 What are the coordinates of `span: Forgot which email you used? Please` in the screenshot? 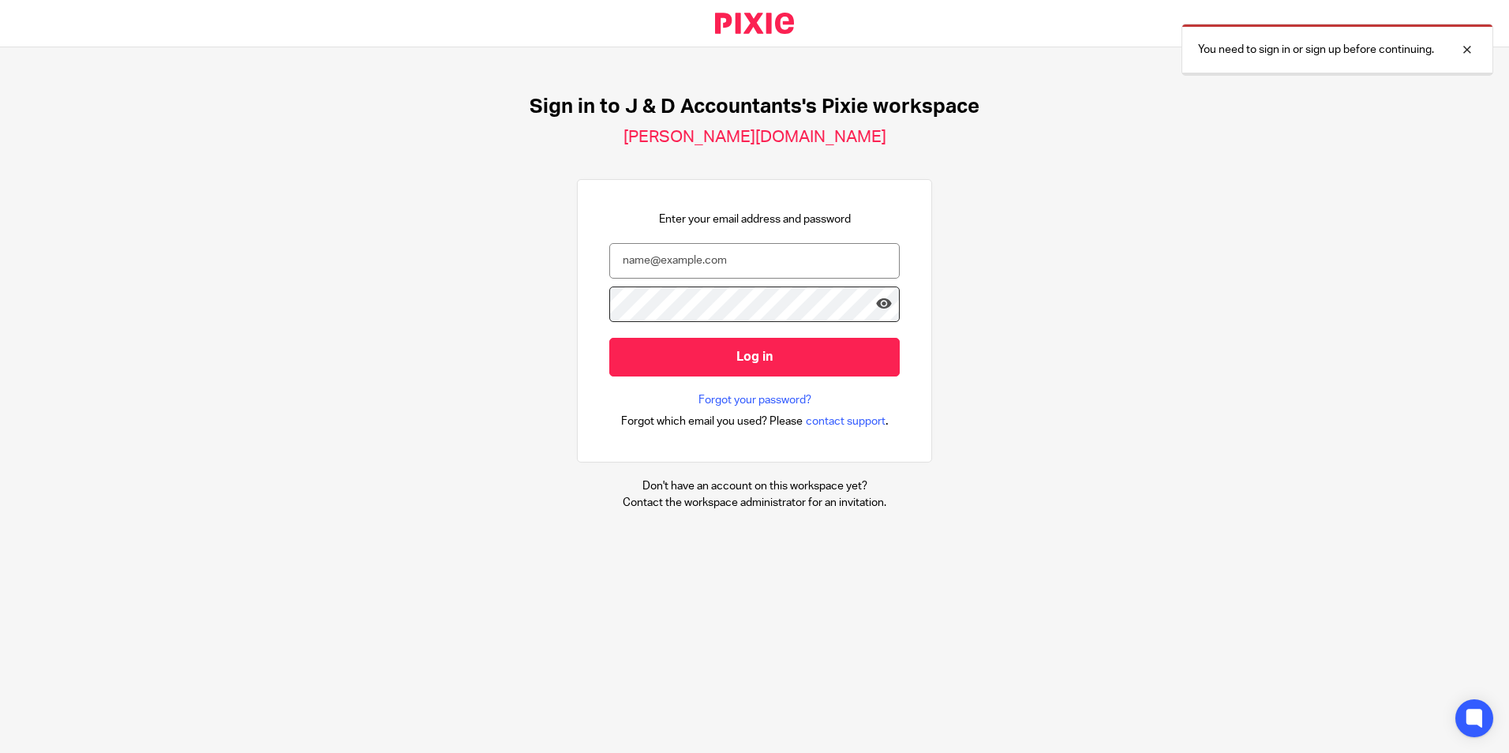 It's located at (712, 421).